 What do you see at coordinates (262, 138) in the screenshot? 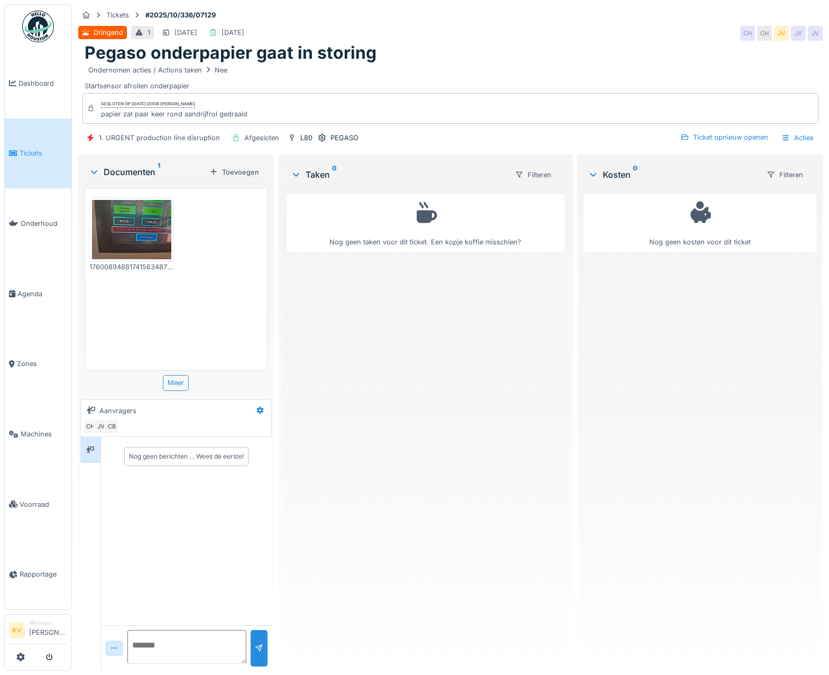
I see `div: Afgesloten` at bounding box center [262, 138].